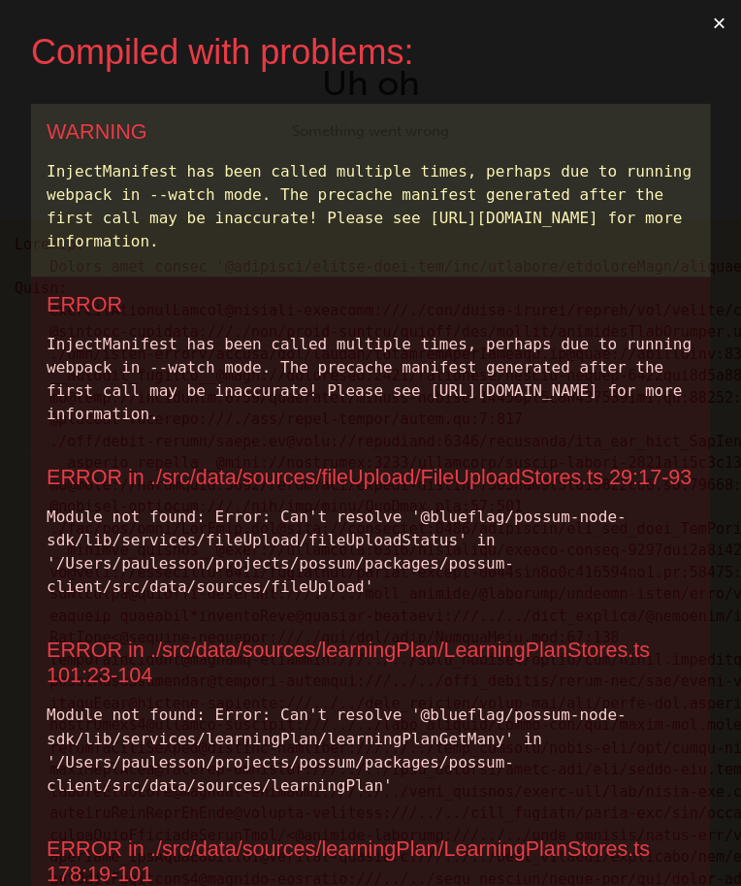  Describe the element at coordinates (371, 663) in the screenshot. I see `div: ERROR in ./src/data/sources/learningPlan/LearningPlanStores.ts 101:23-104` at that location.